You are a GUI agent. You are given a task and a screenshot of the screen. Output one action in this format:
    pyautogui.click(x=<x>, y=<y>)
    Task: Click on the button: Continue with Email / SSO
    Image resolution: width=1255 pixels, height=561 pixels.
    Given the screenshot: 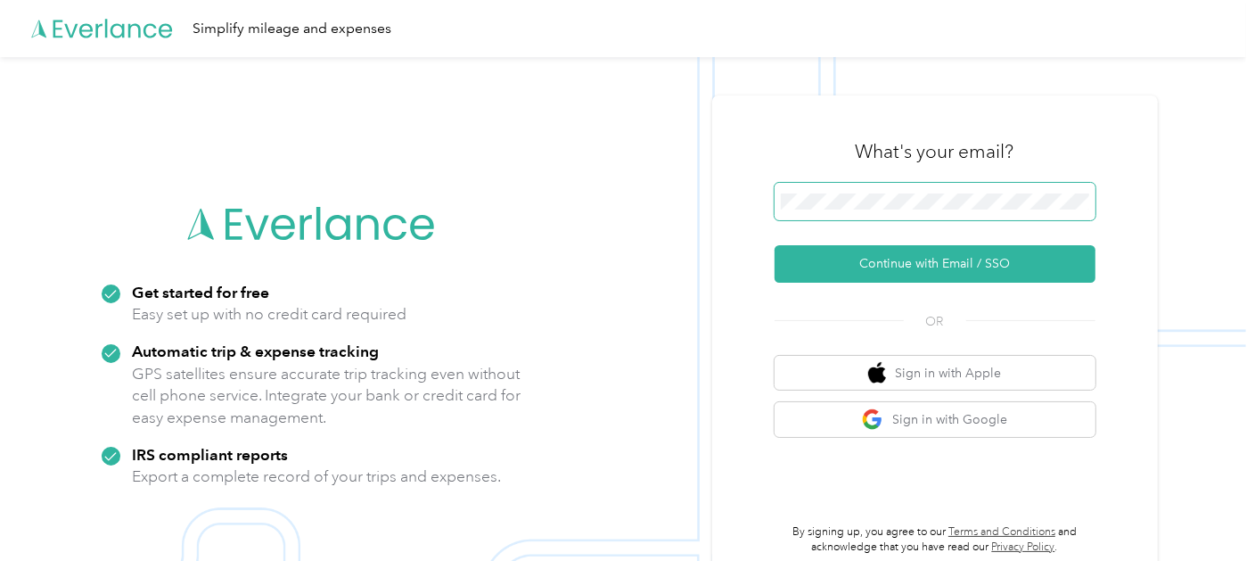 What is the action you would take?
    pyautogui.click(x=935, y=264)
    